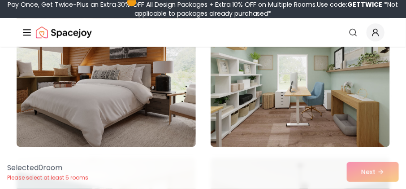 The image size is (406, 189). What do you see at coordinates (47, 168) in the screenshot?
I see `p: Selected 0 room` at bounding box center [47, 168].